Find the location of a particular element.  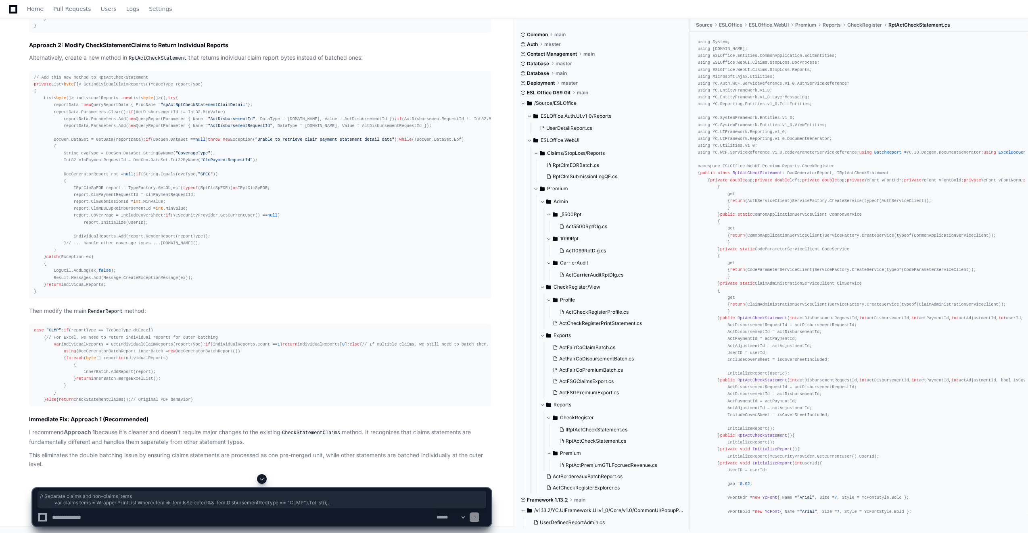

span: ESL Office DS9 Git is located at coordinates (549, 93).